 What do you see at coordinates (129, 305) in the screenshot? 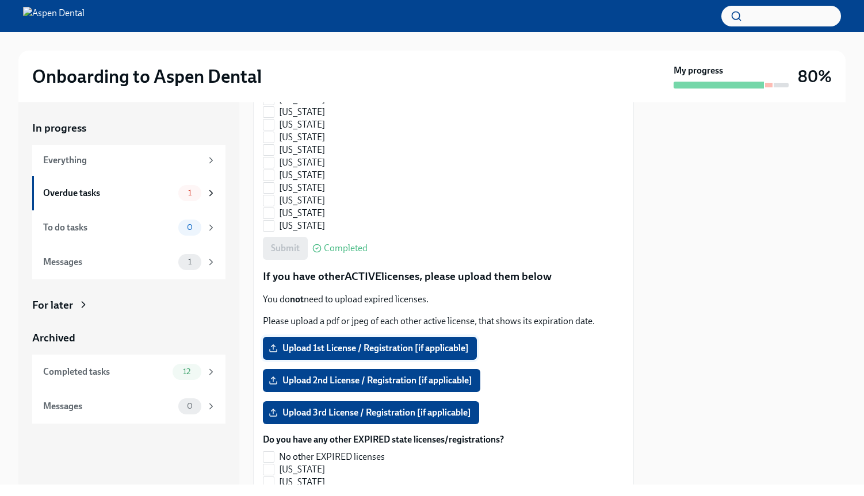
I see `a: For later` at bounding box center [129, 305].